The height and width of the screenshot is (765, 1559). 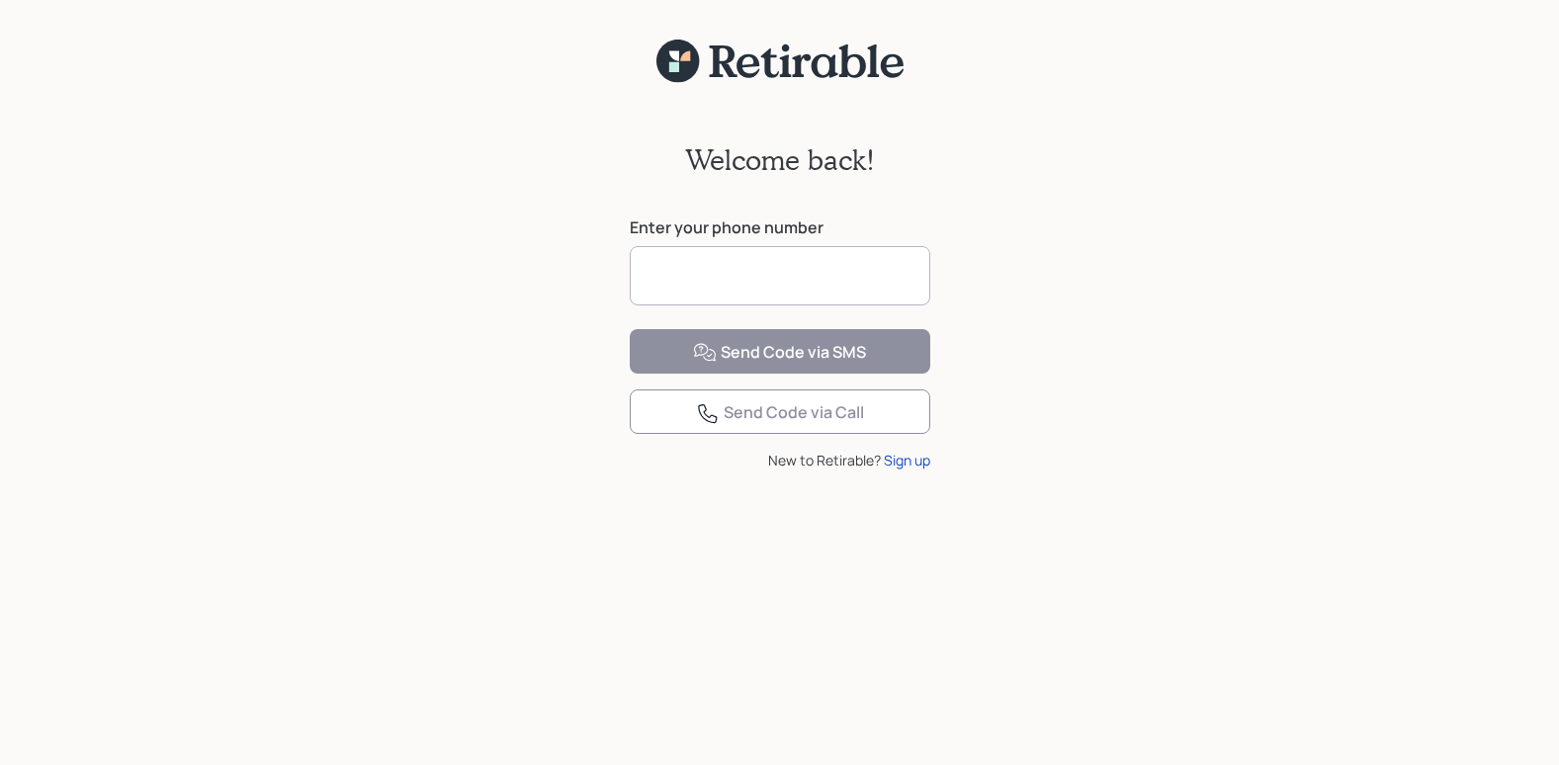 I want to click on label: Enter your phone number, so click(x=780, y=227).